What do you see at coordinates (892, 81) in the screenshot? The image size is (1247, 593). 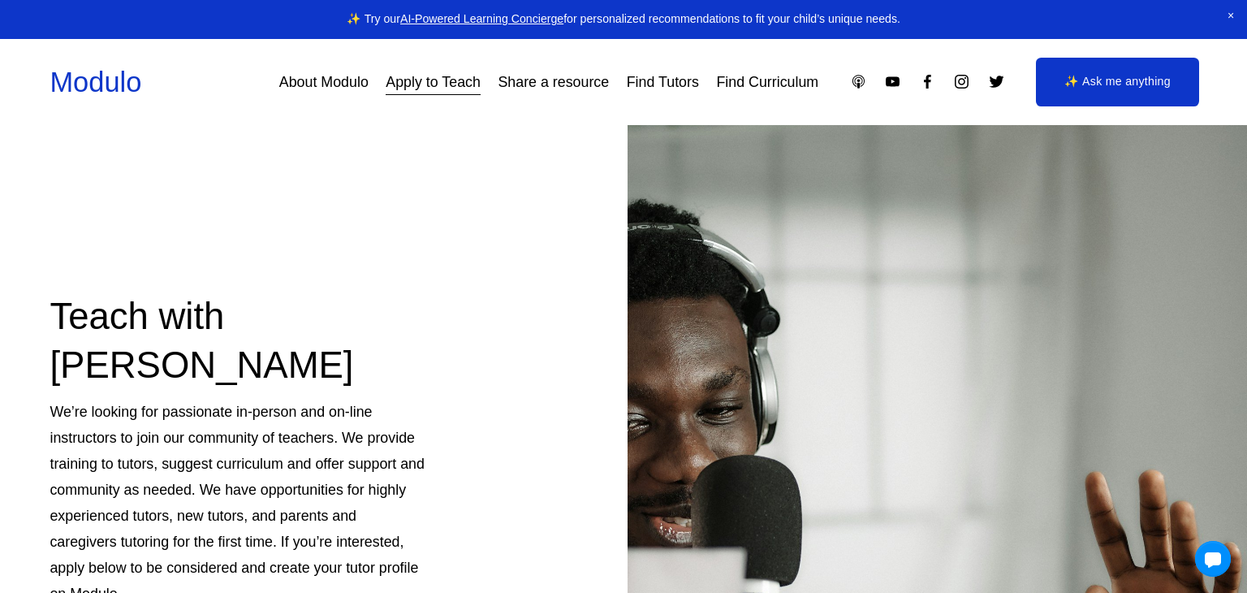 I see `a: YouTube` at bounding box center [892, 81].